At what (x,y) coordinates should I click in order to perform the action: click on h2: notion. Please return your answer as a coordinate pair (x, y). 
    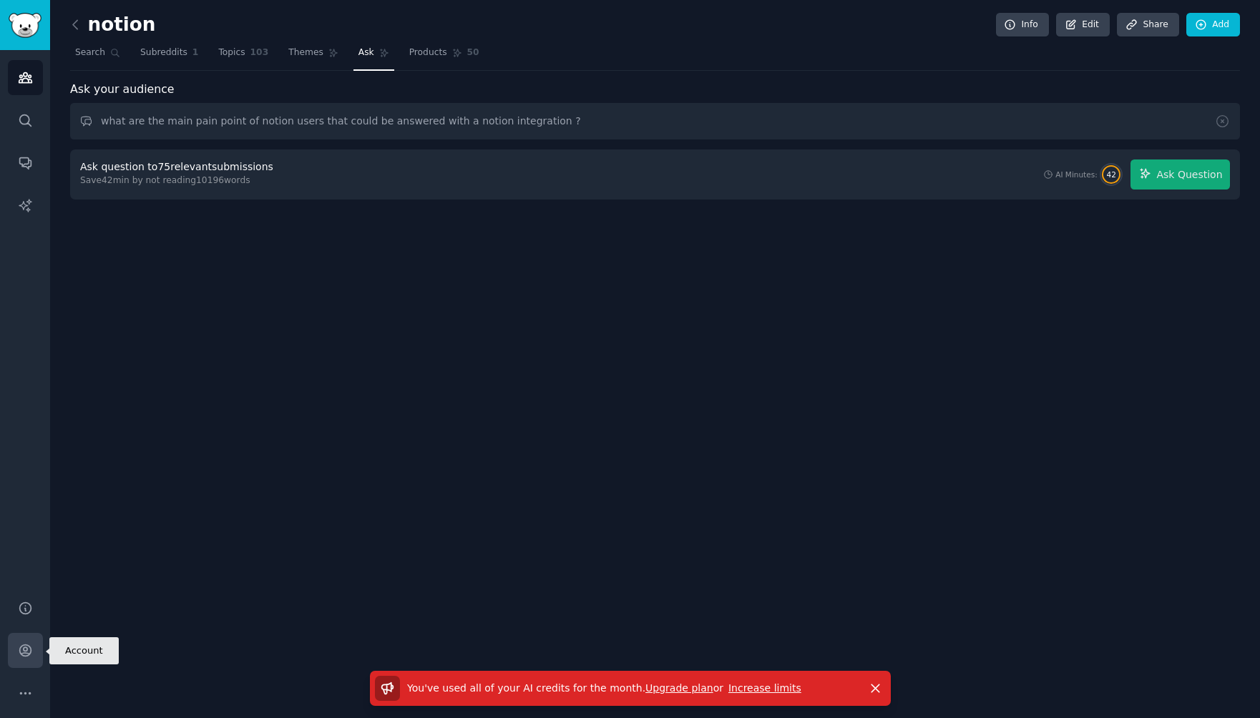
    Looking at the image, I should click on (113, 25).